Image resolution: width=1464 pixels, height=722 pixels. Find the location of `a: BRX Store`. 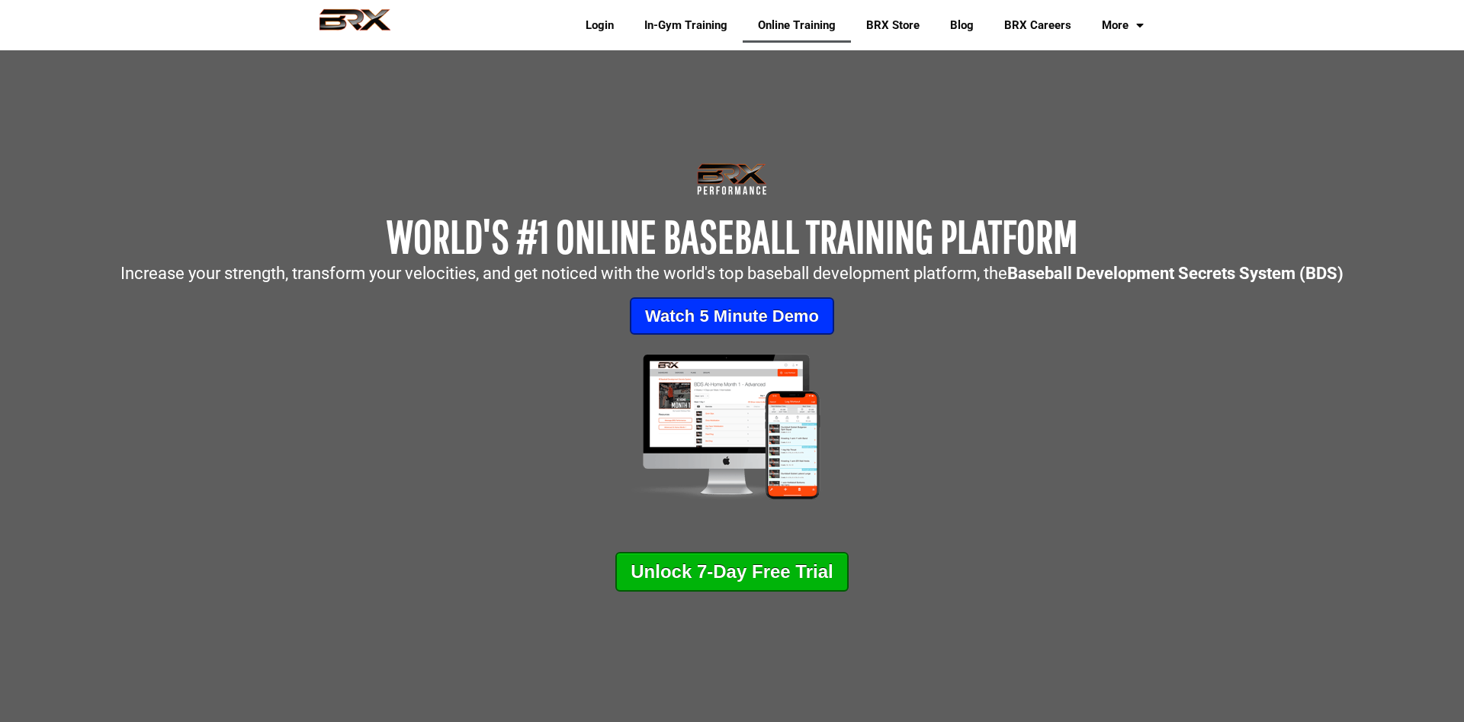

a: BRX Store is located at coordinates (893, 25).